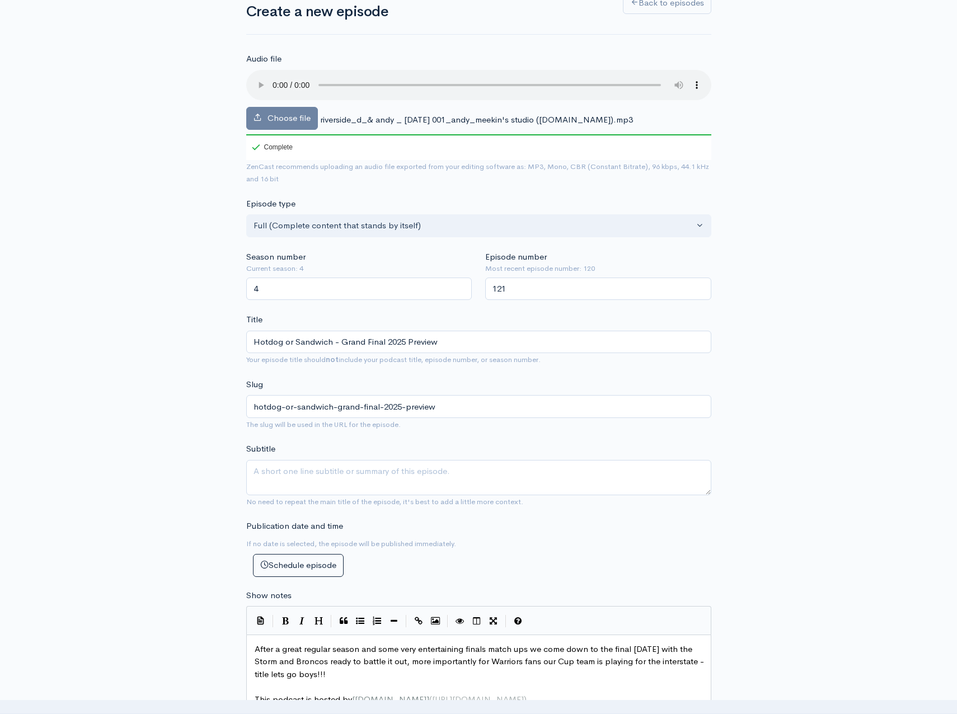 This screenshot has width=957, height=714. Describe the element at coordinates (261, 449) in the screenshot. I see `label: Subtitle` at that location.